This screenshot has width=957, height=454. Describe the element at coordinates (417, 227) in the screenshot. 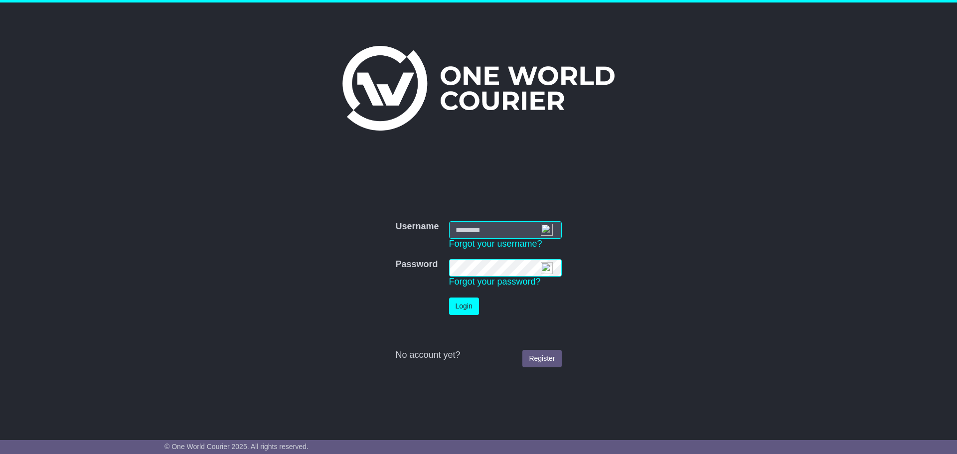

I see `label: Username` at that location.